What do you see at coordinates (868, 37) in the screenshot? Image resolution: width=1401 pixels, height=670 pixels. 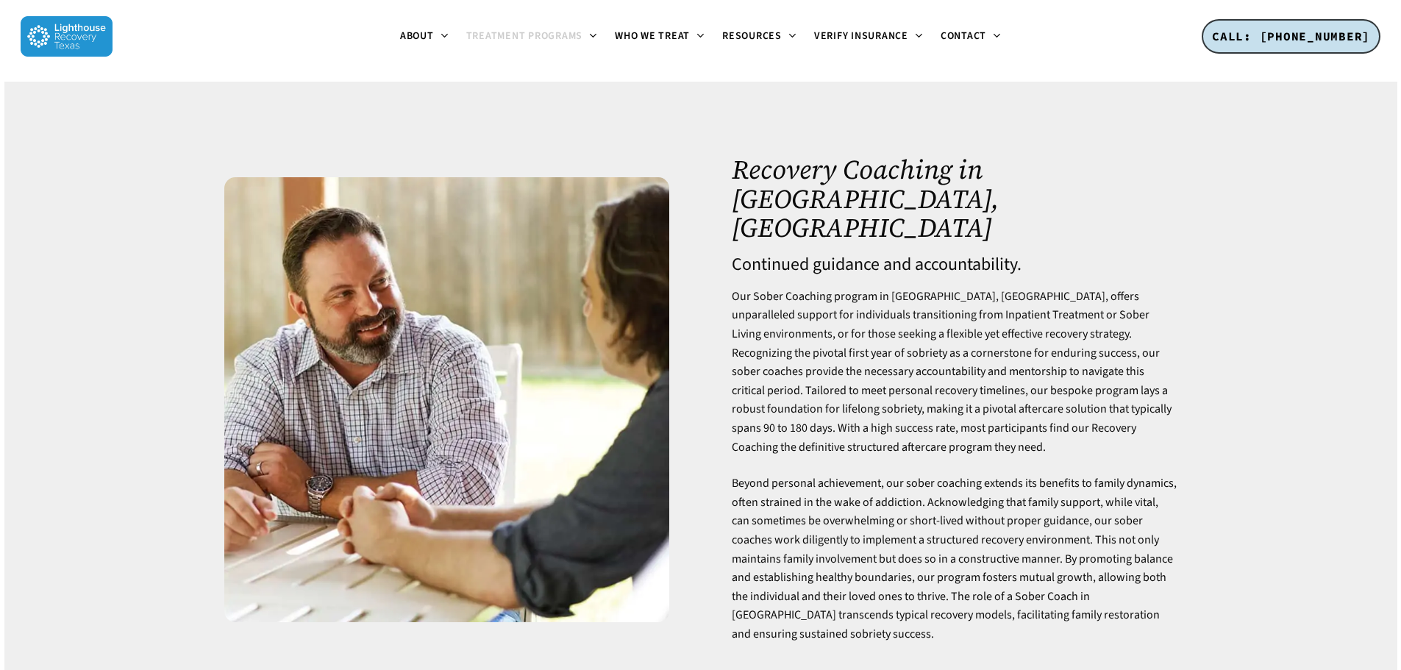 I see `a: Verify Insurance` at bounding box center [868, 37].